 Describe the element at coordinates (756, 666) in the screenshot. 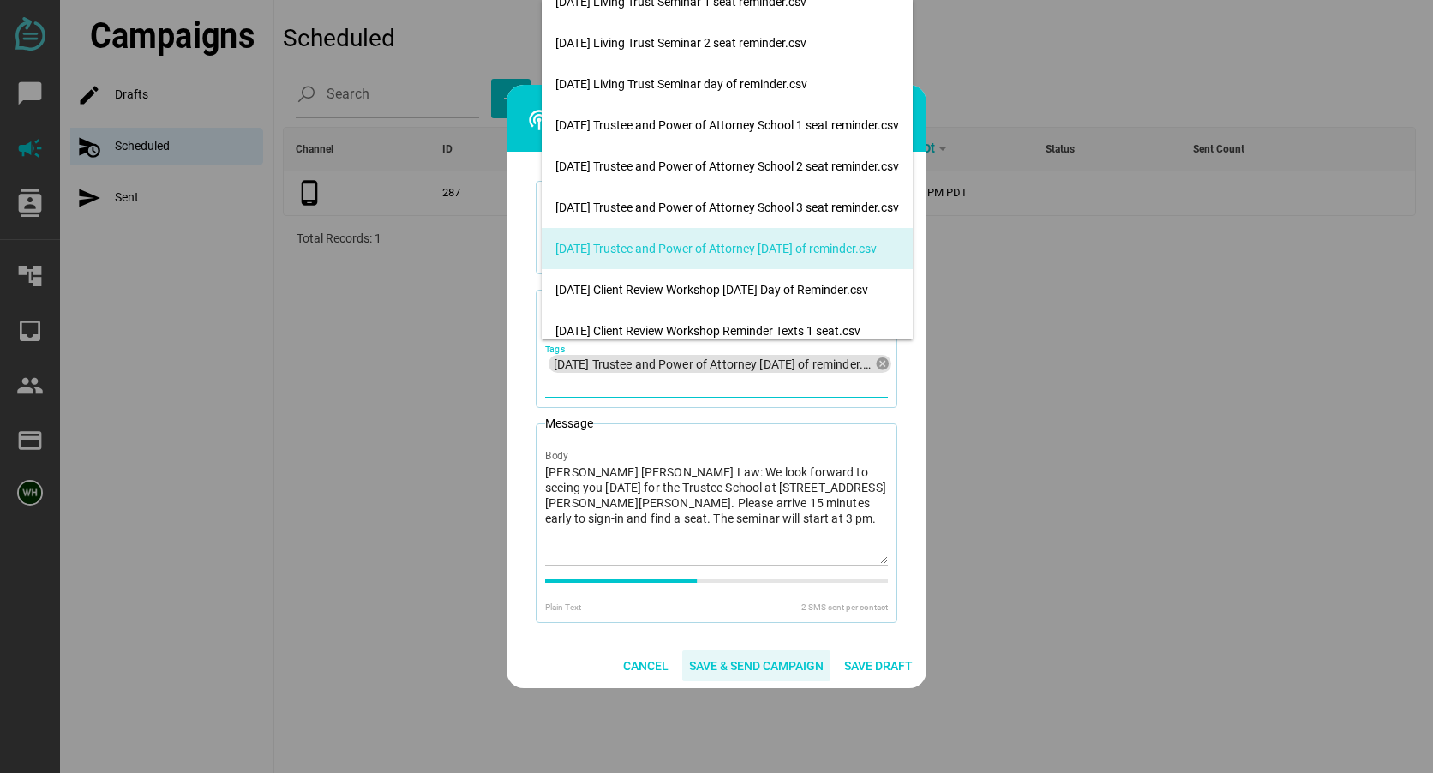

I see `span: Save & Send Campaign` at that location.